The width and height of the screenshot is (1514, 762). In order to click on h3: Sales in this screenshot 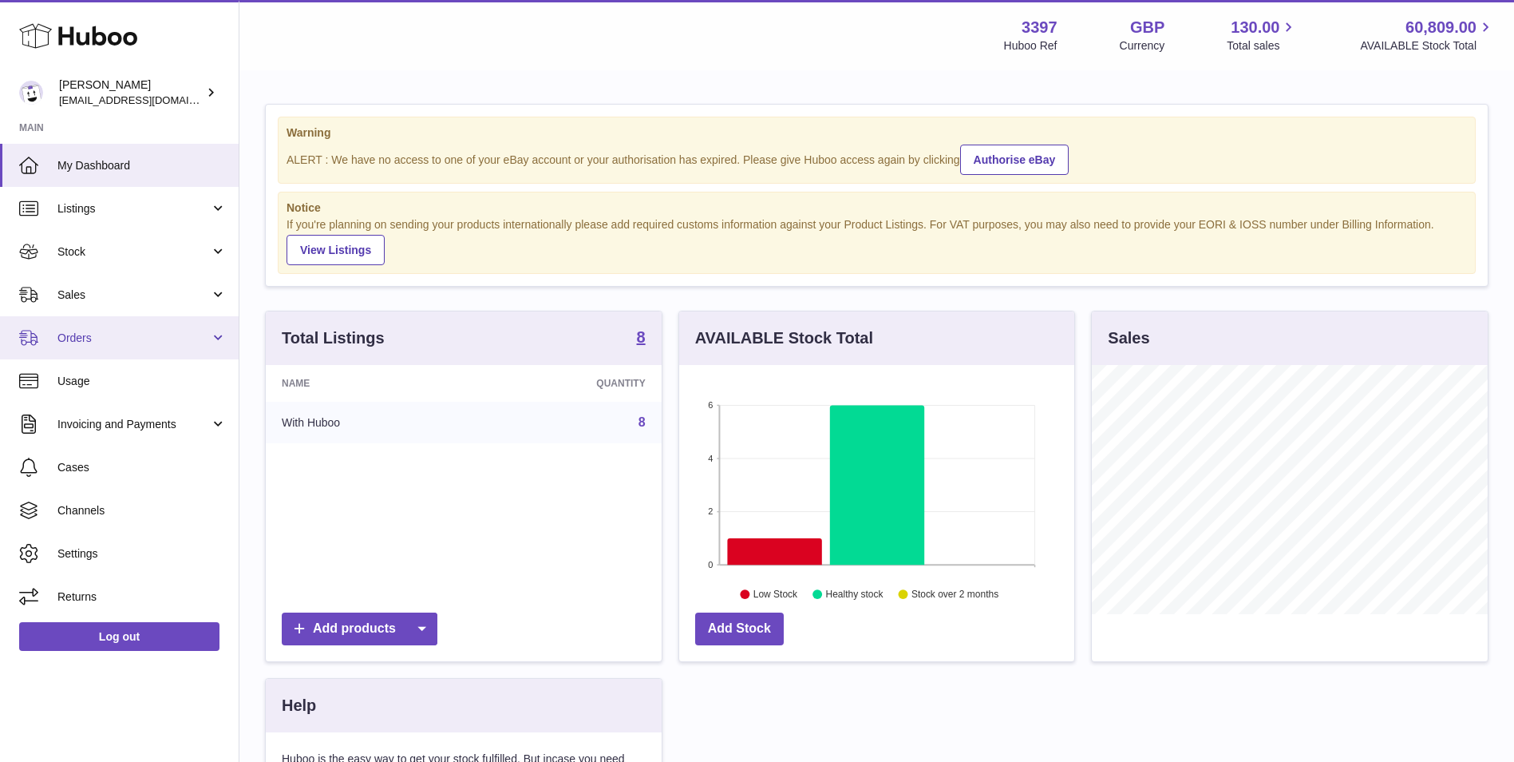, I will do `click(1129, 338)`.